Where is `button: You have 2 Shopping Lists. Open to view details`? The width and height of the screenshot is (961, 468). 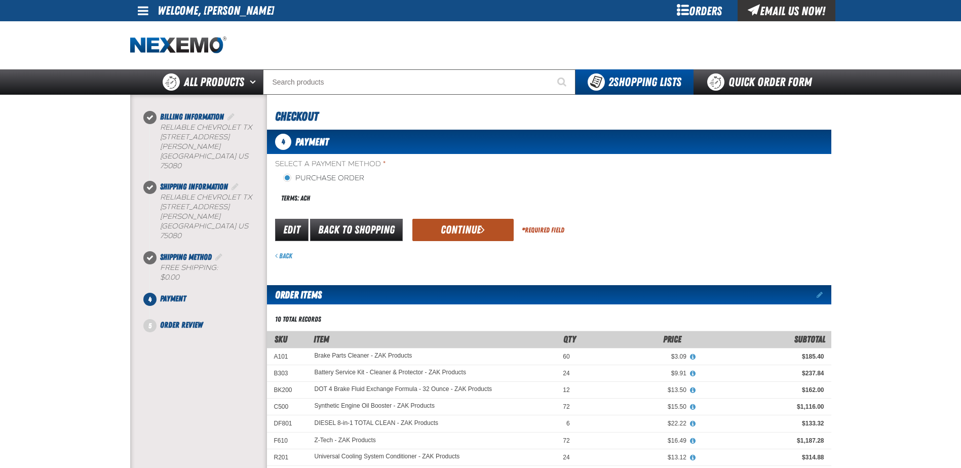 button: You have 2 Shopping Lists. Open to view details is located at coordinates (634, 82).